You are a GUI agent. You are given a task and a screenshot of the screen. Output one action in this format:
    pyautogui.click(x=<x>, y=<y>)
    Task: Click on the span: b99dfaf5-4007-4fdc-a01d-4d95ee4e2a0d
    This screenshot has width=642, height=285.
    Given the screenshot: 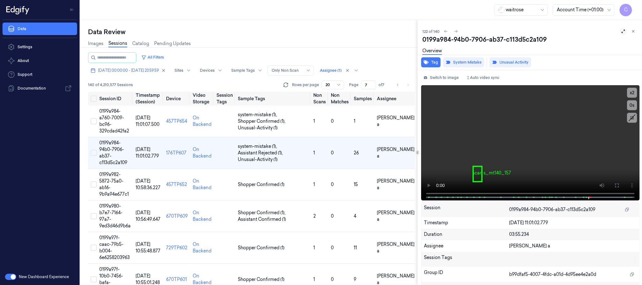 What is the action you would take?
    pyautogui.click(x=553, y=274)
    